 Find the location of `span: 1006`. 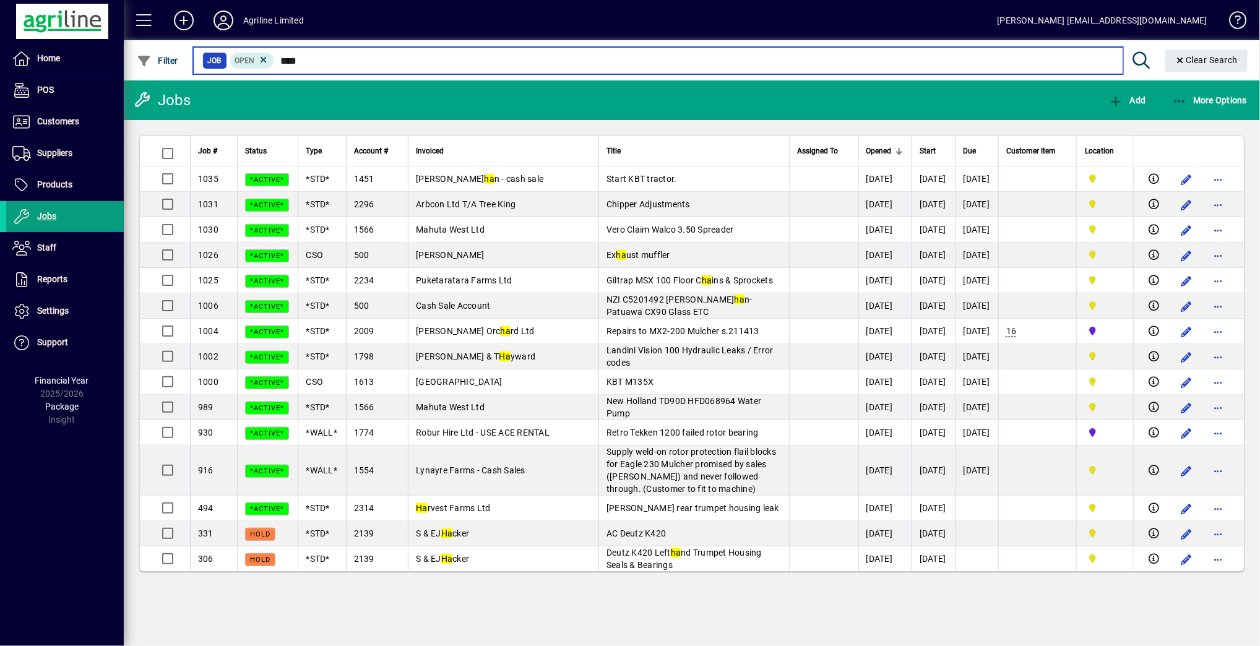

span: 1006 is located at coordinates (208, 306).